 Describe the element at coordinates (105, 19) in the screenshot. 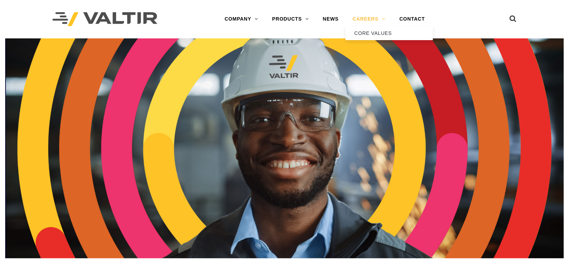

I see `img: Valtir` at that location.